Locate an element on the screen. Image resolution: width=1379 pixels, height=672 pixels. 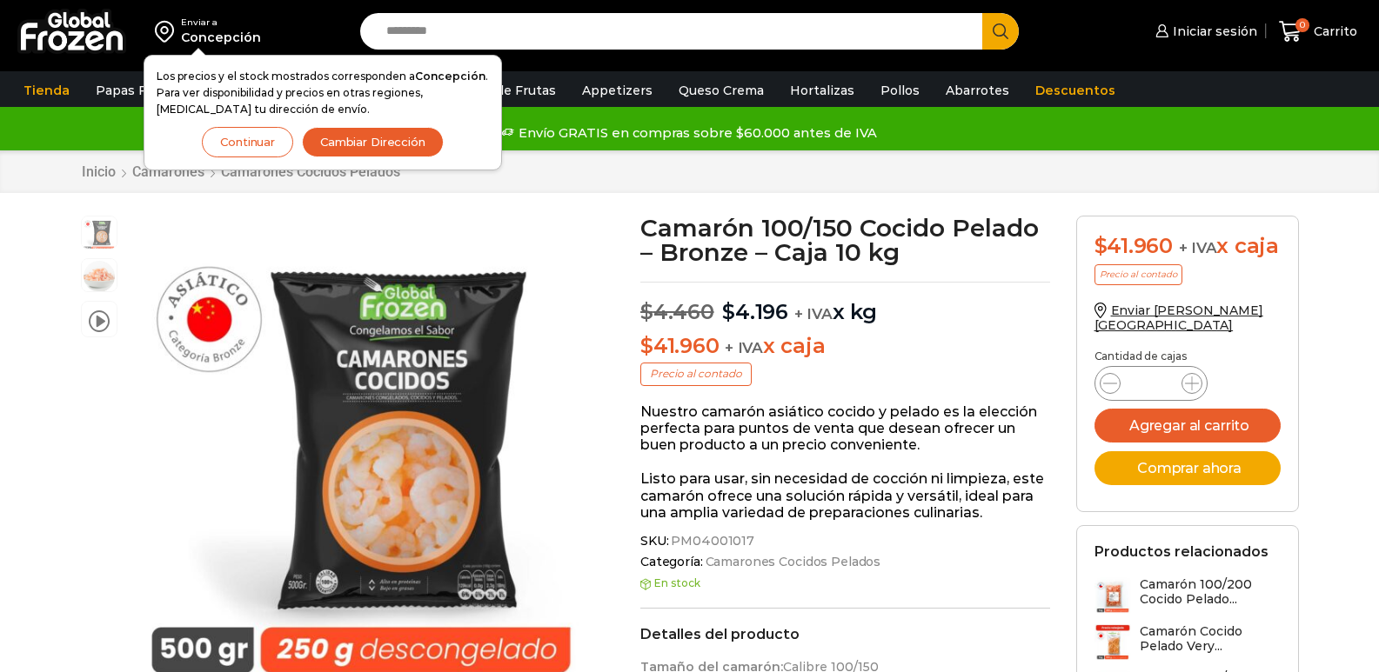
a: Tienda is located at coordinates (46, 90).